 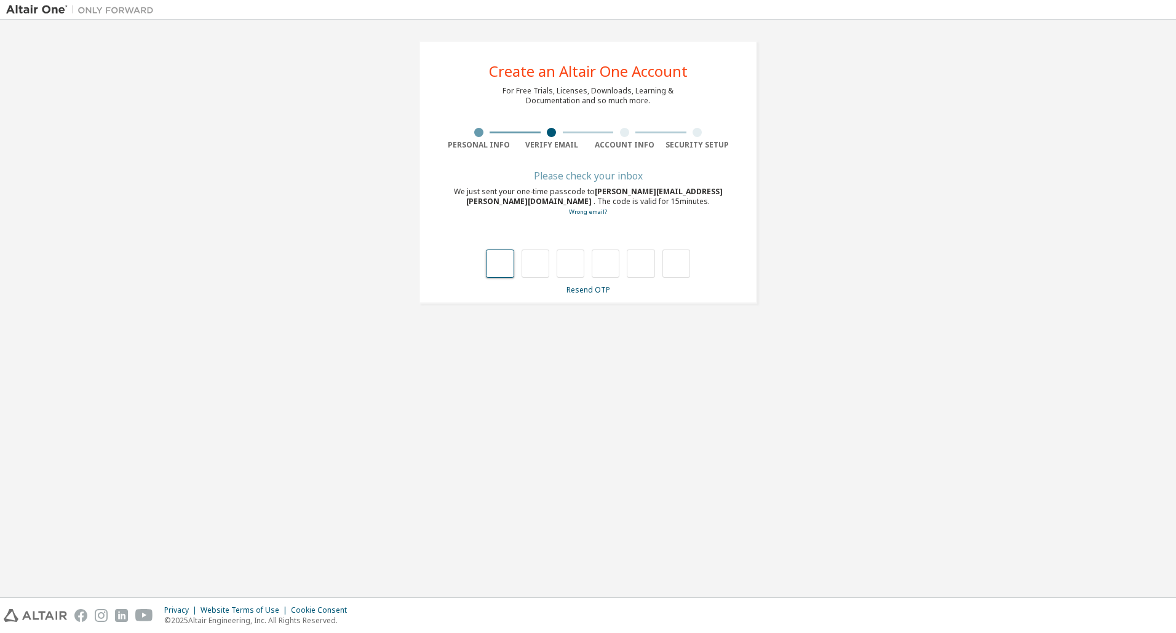 I want to click on div: Privacy, so click(x=182, y=611).